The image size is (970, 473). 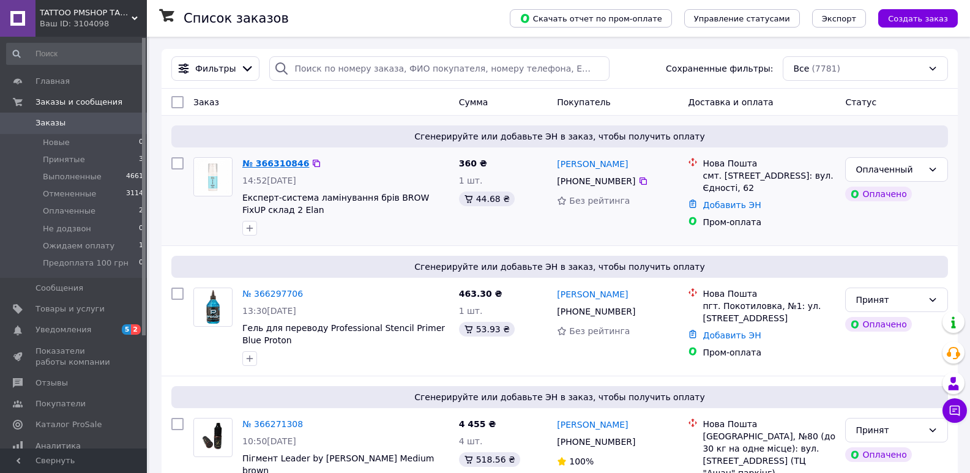 I want to click on div: 44.68 ₴, so click(x=487, y=199).